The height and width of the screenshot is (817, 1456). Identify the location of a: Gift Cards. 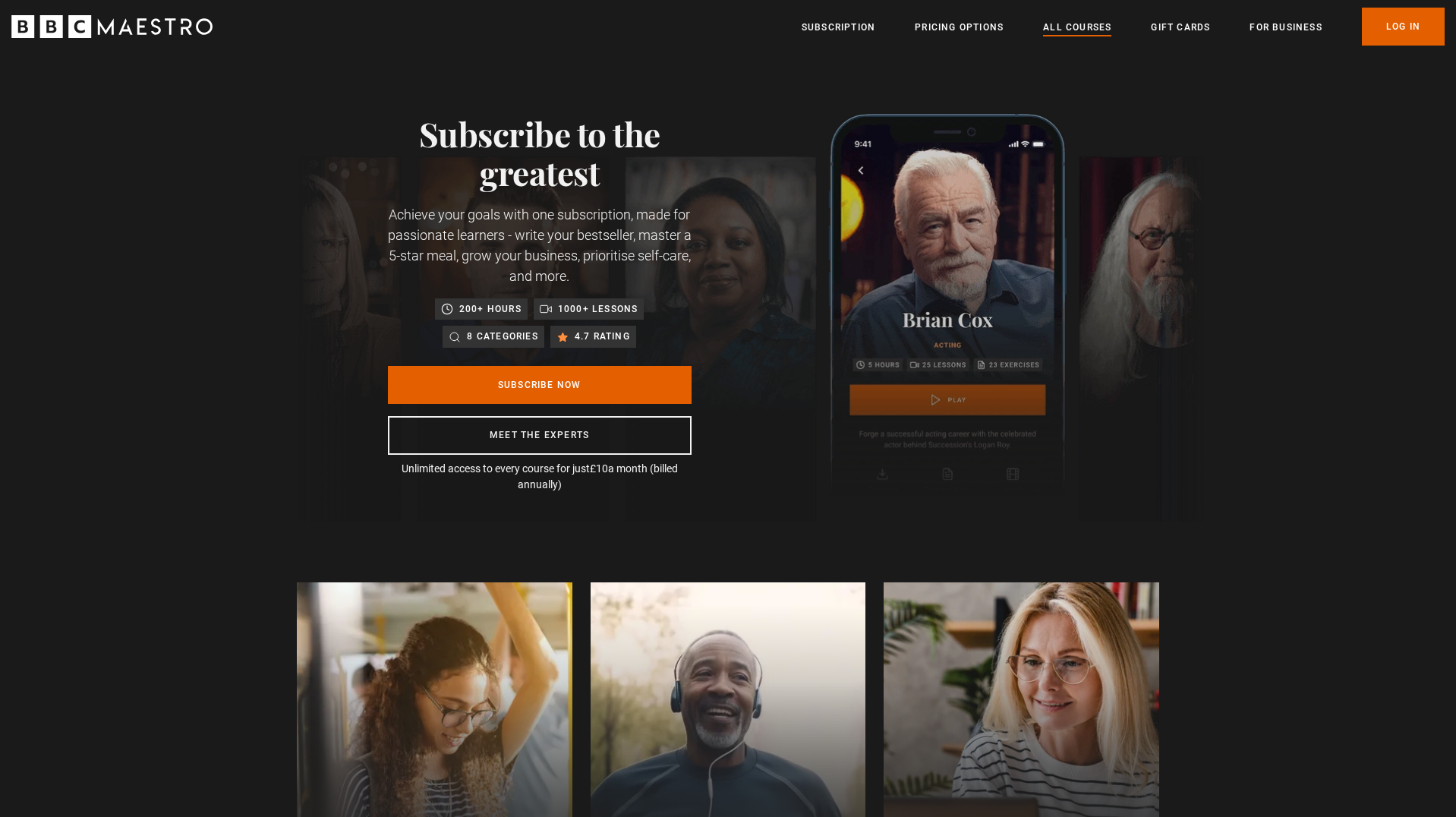
(1181, 27).